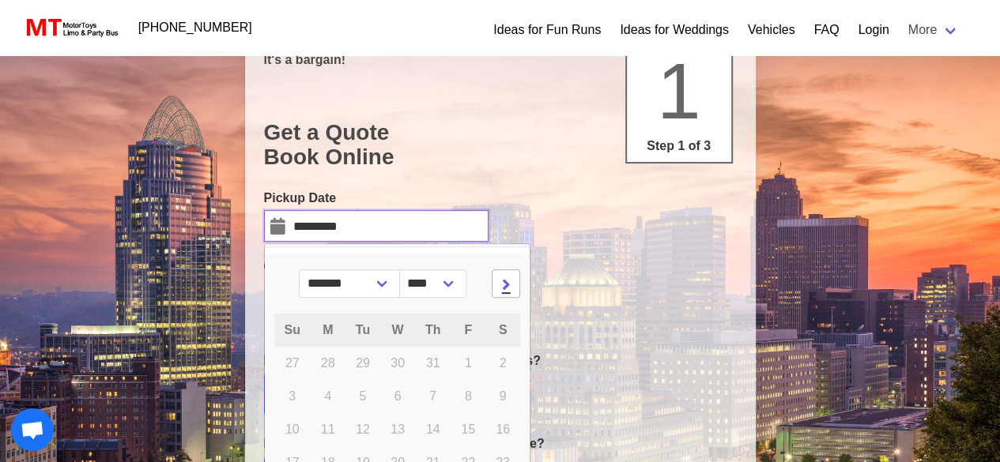 This screenshot has height=462, width=1000. What do you see at coordinates (500, 59) in the screenshot?
I see `p: It's a bargain!` at bounding box center [500, 59].